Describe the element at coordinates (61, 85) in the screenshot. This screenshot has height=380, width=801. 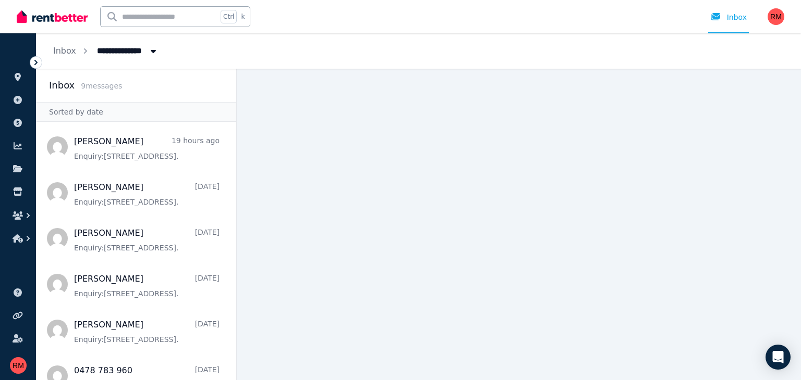
I see `h2: Inbox` at that location.